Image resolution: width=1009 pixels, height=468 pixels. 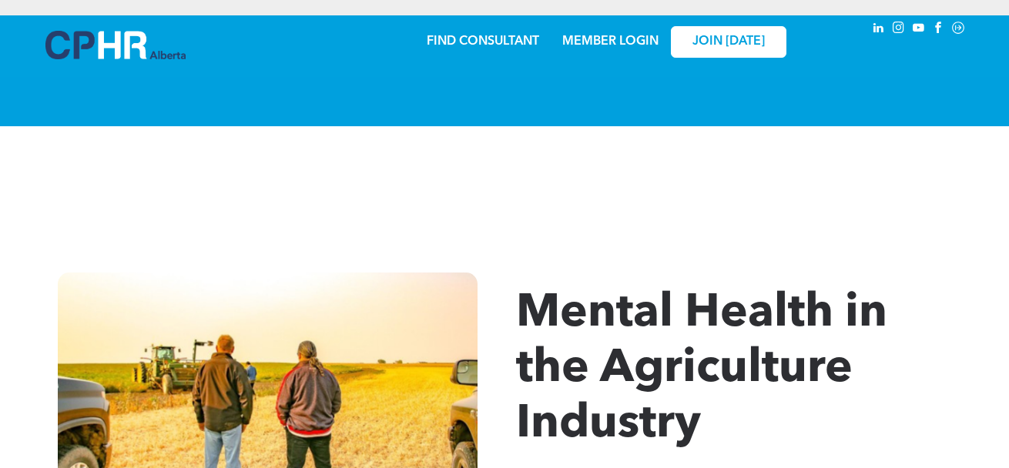 I want to click on a: MEMBER LOGIN, so click(x=610, y=42).